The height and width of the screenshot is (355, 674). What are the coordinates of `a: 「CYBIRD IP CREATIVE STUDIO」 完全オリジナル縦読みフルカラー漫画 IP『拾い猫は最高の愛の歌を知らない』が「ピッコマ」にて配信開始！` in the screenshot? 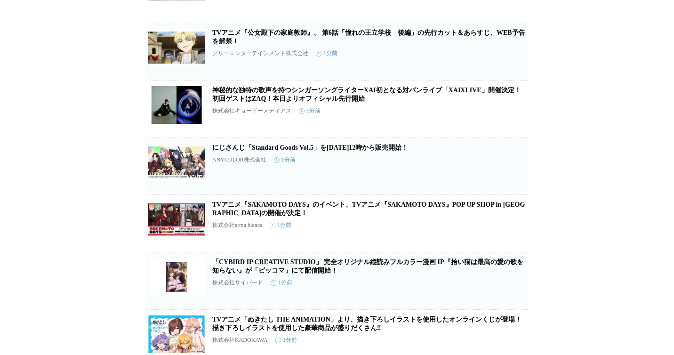 It's located at (368, 266).